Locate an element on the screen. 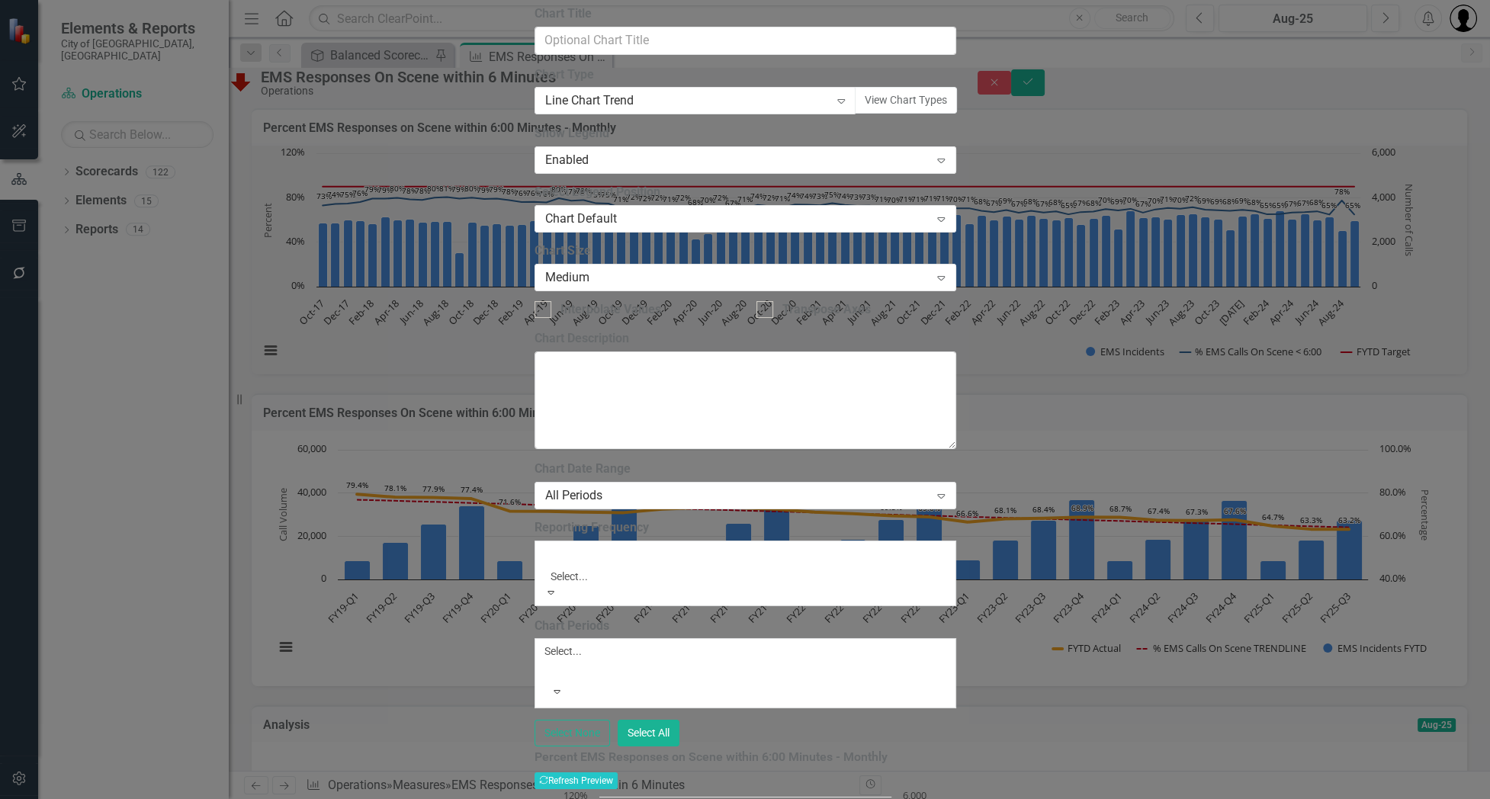  label: Chart Size is located at coordinates (745, 251).